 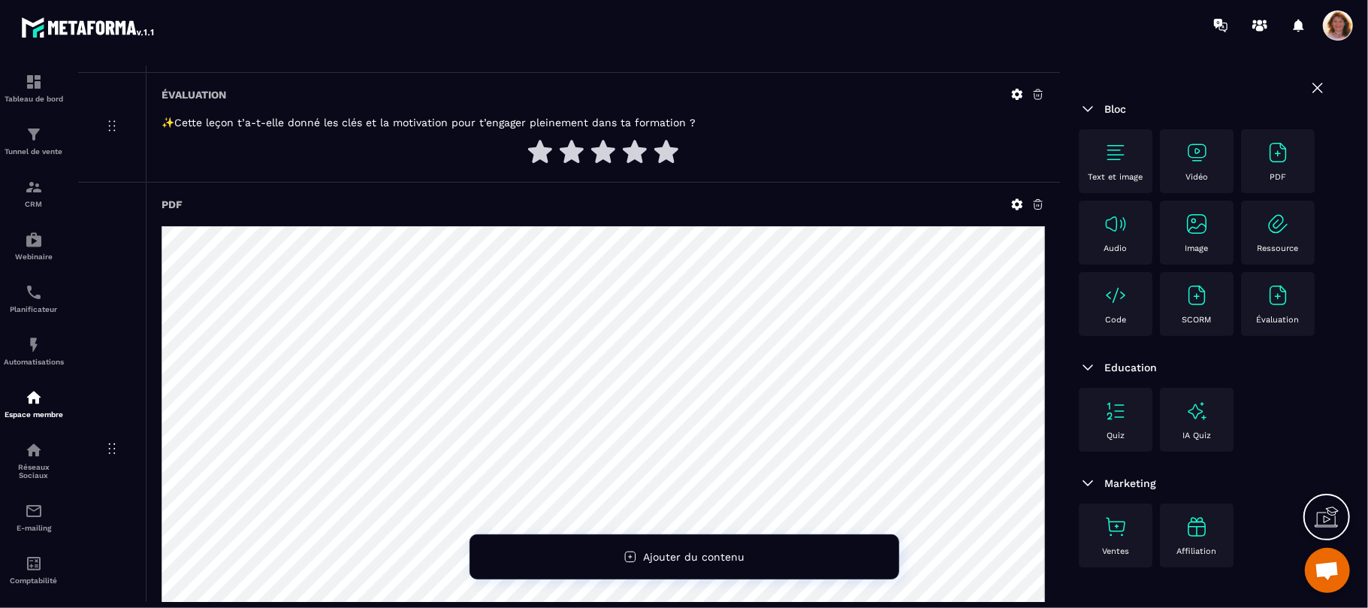 What do you see at coordinates (1278, 177) in the screenshot?
I see `p: PDF` at bounding box center [1278, 177].